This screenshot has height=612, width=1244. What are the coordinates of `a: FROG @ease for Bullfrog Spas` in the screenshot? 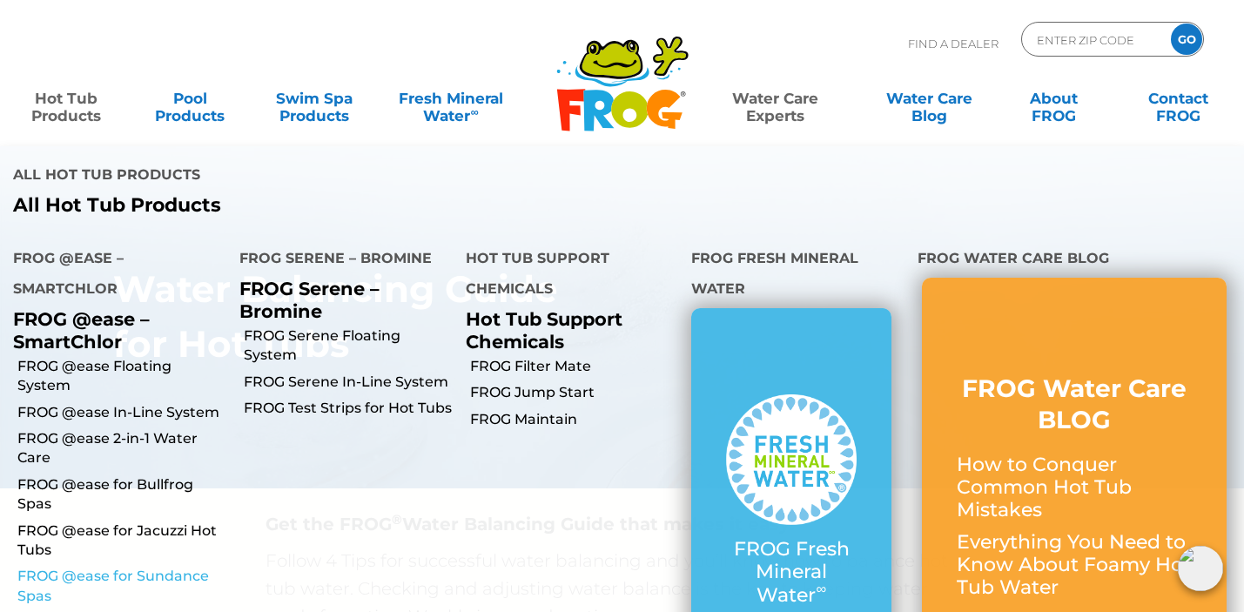 It's located at (122, 495).